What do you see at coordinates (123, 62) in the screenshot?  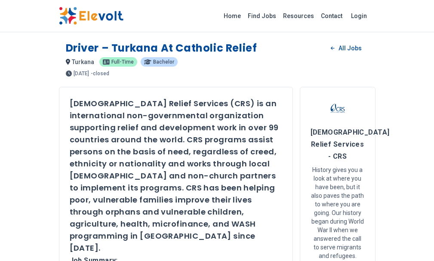 I see `span: full-time` at bounding box center [123, 62].